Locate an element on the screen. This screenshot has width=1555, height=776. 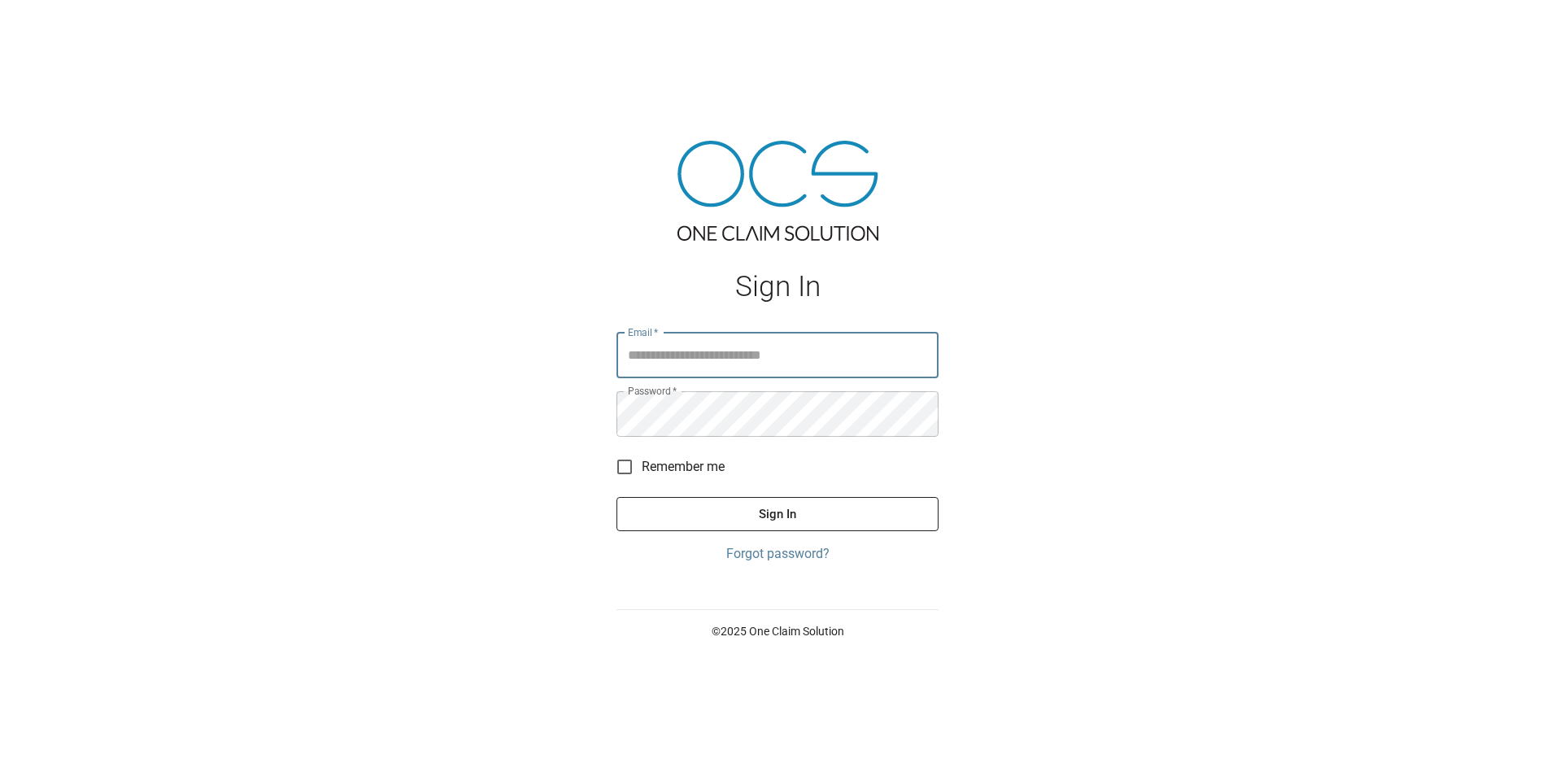
label: Email is located at coordinates (643, 332).